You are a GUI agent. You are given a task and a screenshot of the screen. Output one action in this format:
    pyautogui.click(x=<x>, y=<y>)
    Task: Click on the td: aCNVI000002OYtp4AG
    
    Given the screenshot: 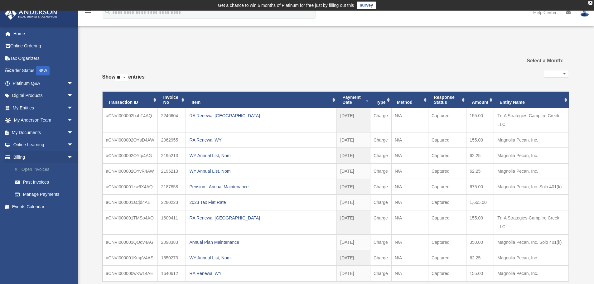 What is the action you would take?
    pyautogui.click(x=130, y=156)
    